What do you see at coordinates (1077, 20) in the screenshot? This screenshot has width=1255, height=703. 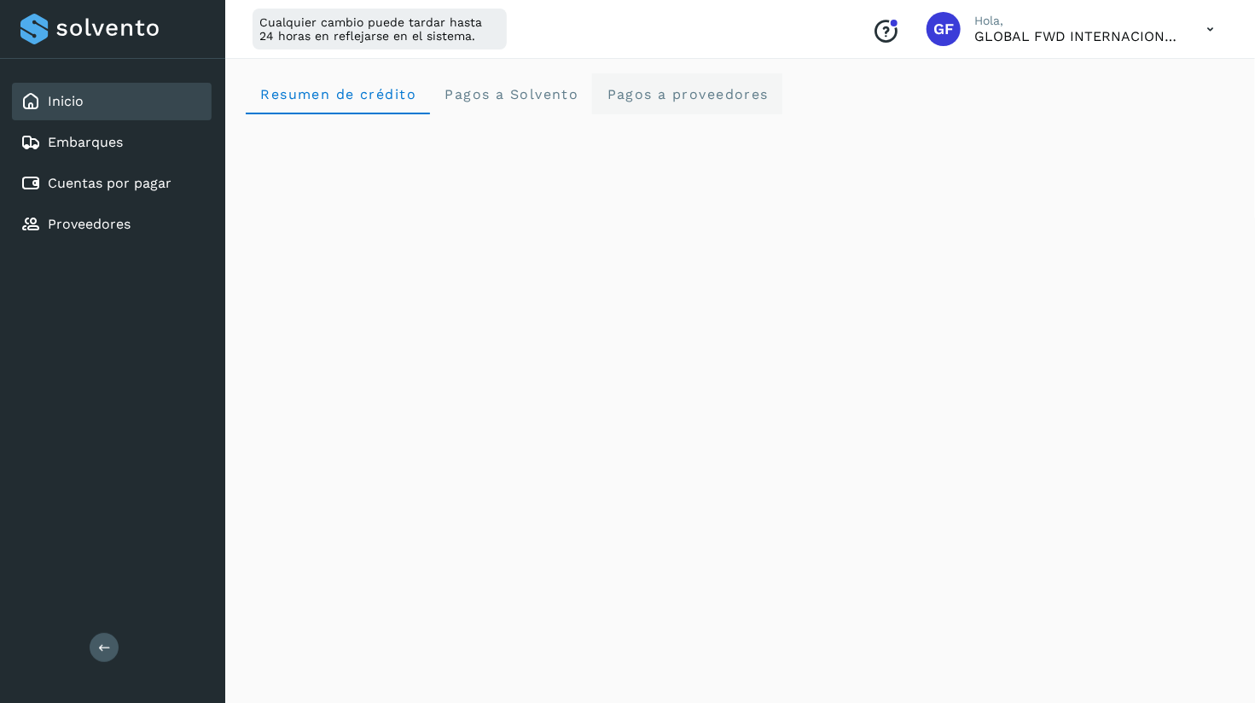 I see `p: Hola,` at bounding box center [1077, 20].